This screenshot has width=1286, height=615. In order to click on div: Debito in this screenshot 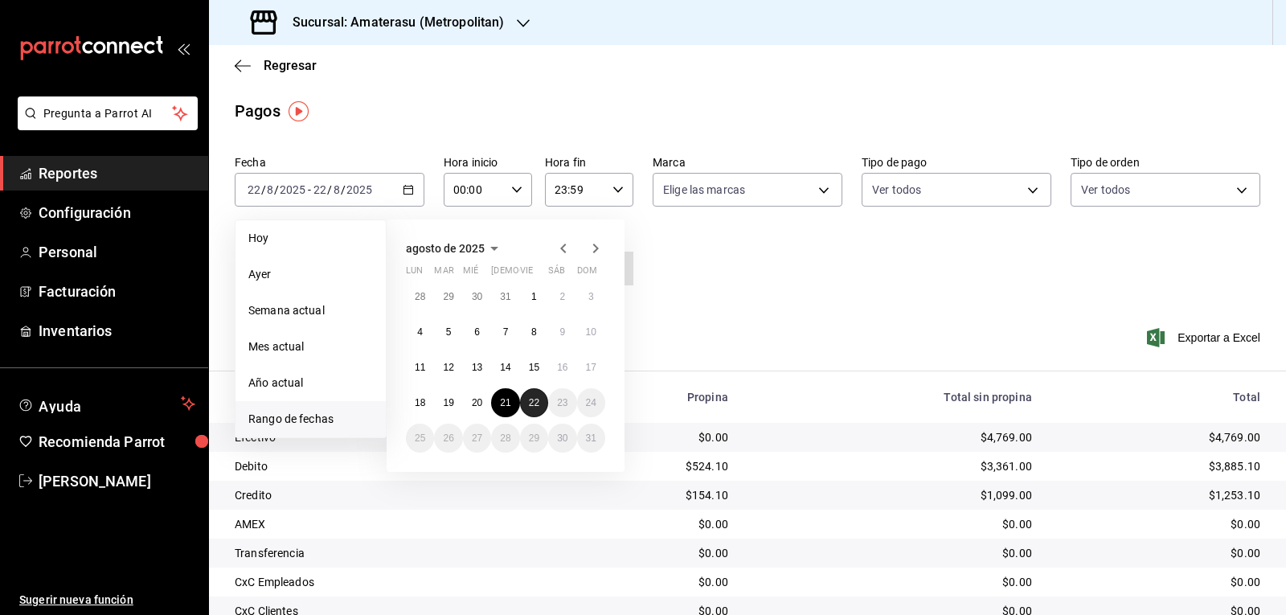, I will do `click(390, 466)`.